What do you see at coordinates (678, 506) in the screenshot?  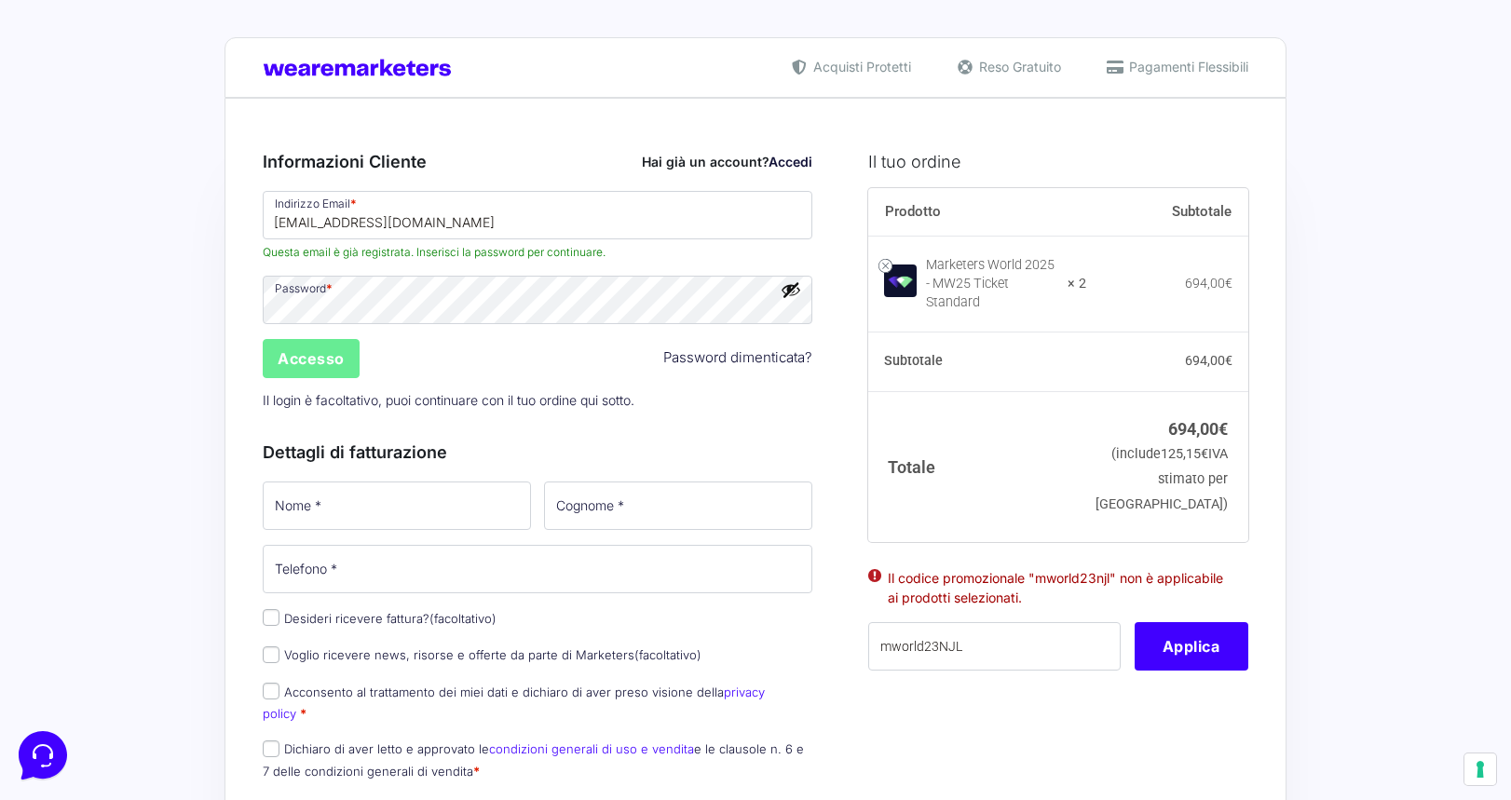 I see `input: Cognome *` at bounding box center [678, 506].